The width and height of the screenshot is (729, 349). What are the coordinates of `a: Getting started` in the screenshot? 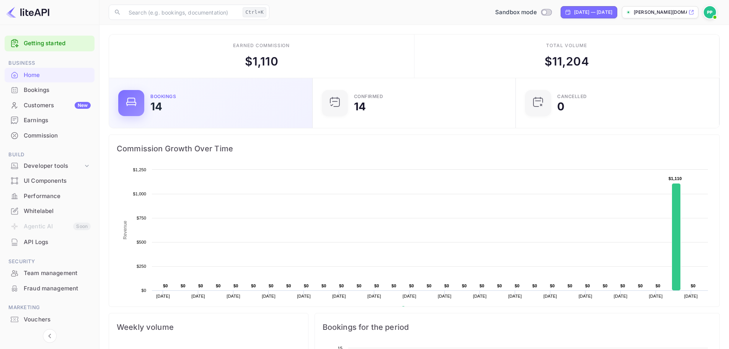 It's located at (57, 43).